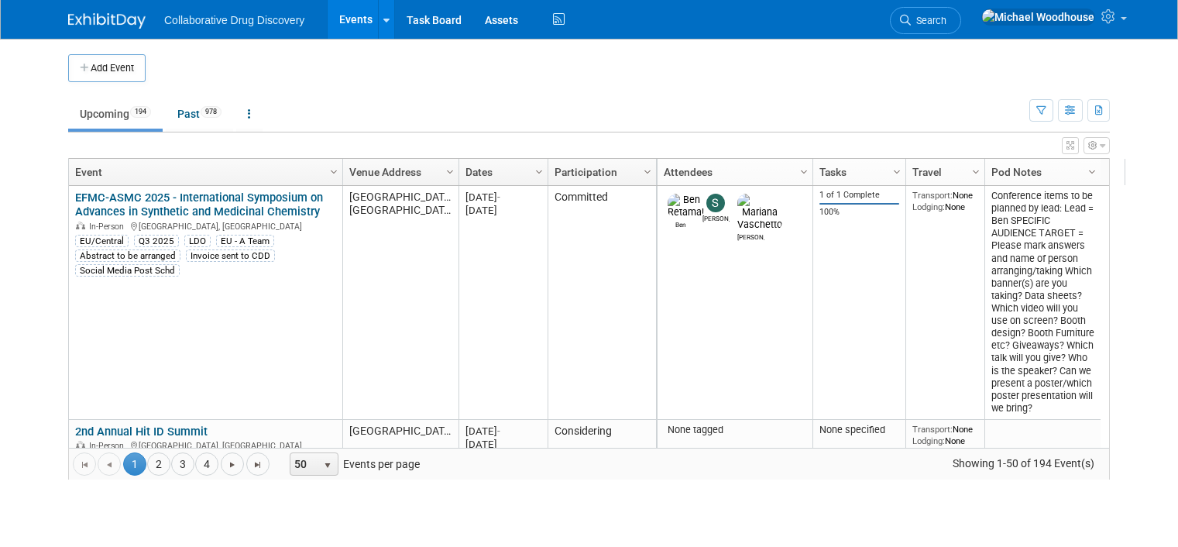  I want to click on img: Ben Retamal, so click(686, 206).